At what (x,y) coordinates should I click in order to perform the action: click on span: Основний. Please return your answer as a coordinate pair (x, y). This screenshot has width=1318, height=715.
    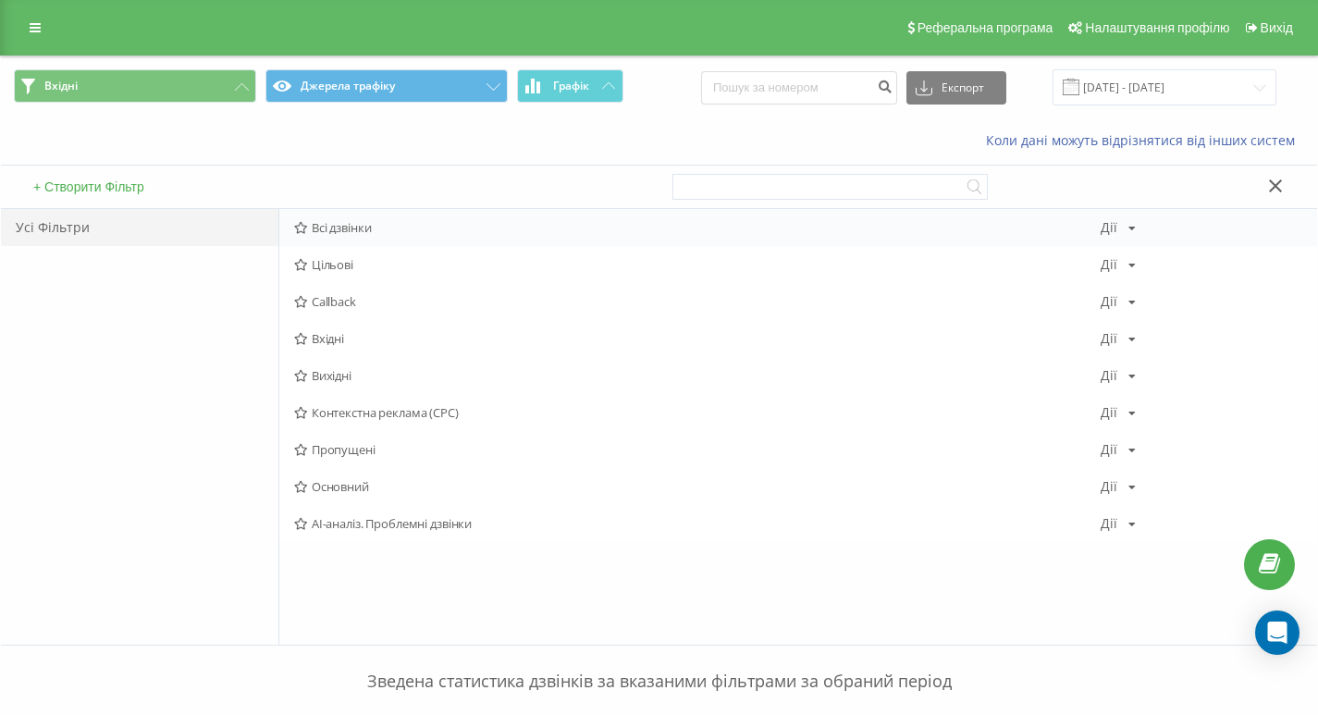
    Looking at the image, I should click on (697, 487).